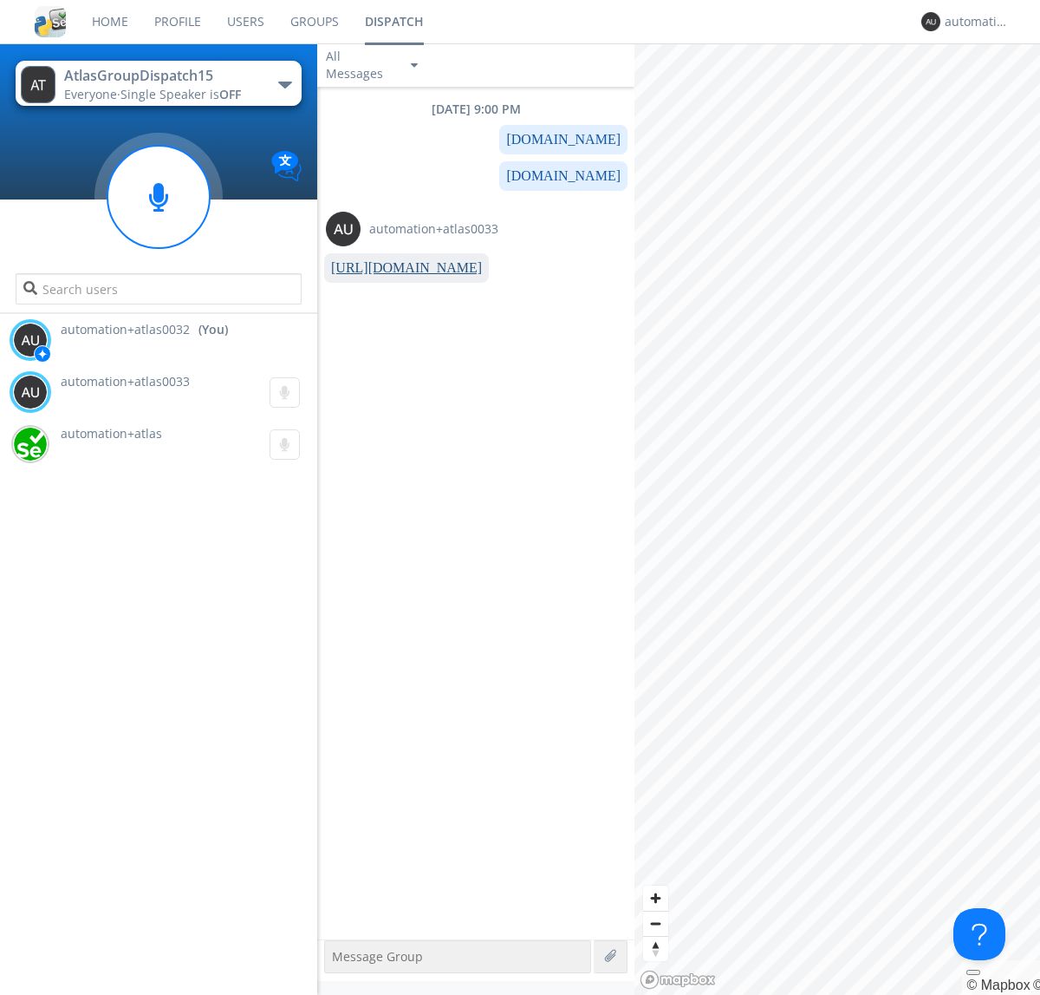 Image resolution: width=1040 pixels, height=995 pixels. Describe the element at coordinates (230, 94) in the screenshot. I see `span: OFF` at that location.